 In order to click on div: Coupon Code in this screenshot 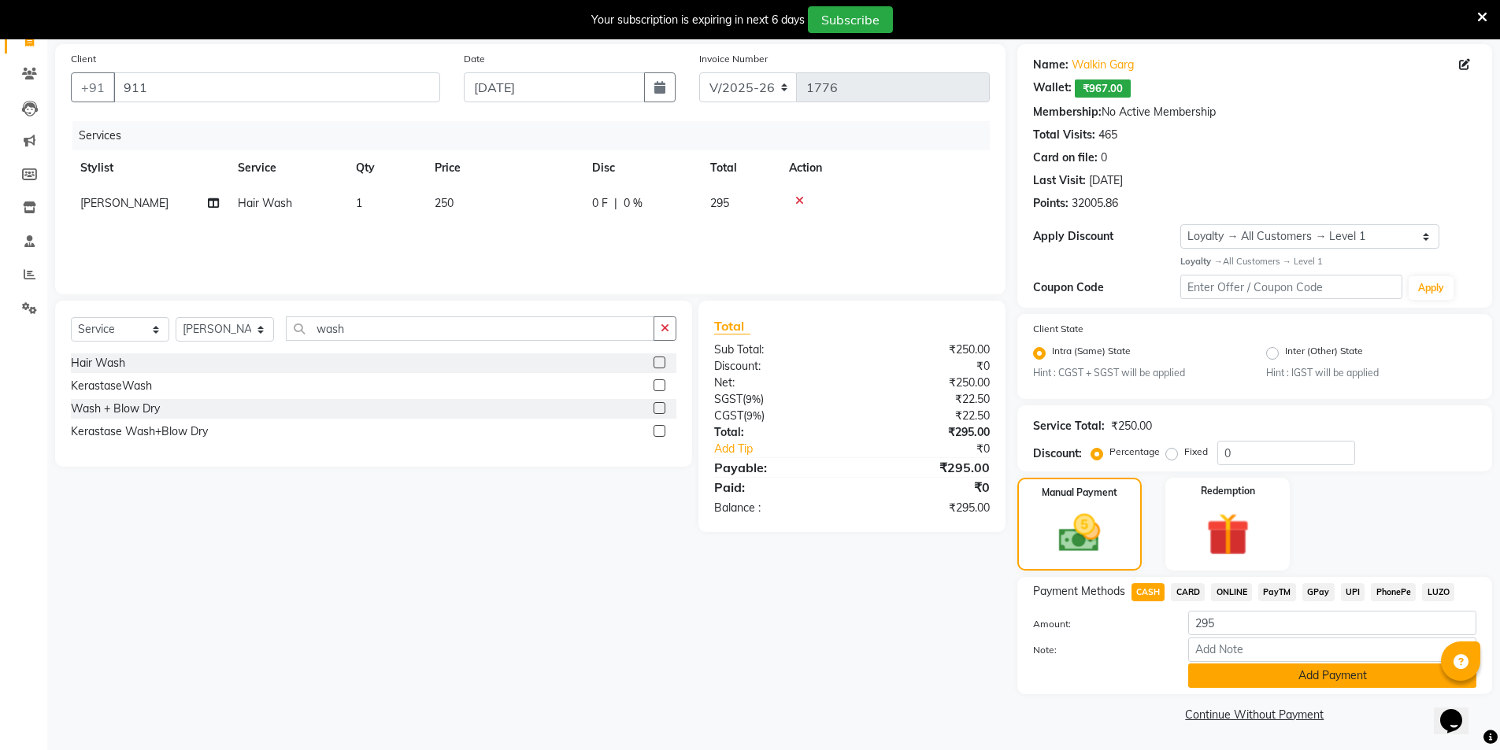, I will do `click(1107, 287)`.